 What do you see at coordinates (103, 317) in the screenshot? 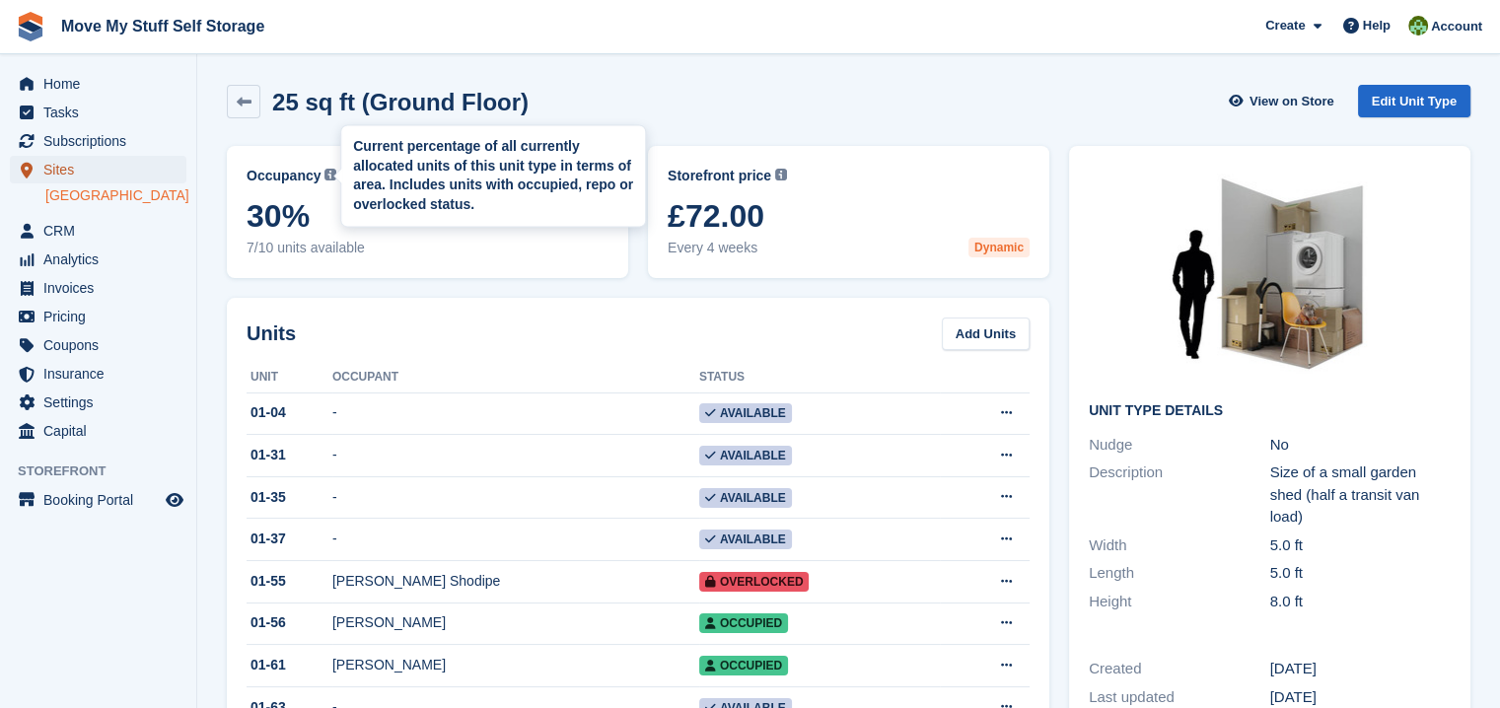
I see `span: Pricing` at bounding box center [103, 317].